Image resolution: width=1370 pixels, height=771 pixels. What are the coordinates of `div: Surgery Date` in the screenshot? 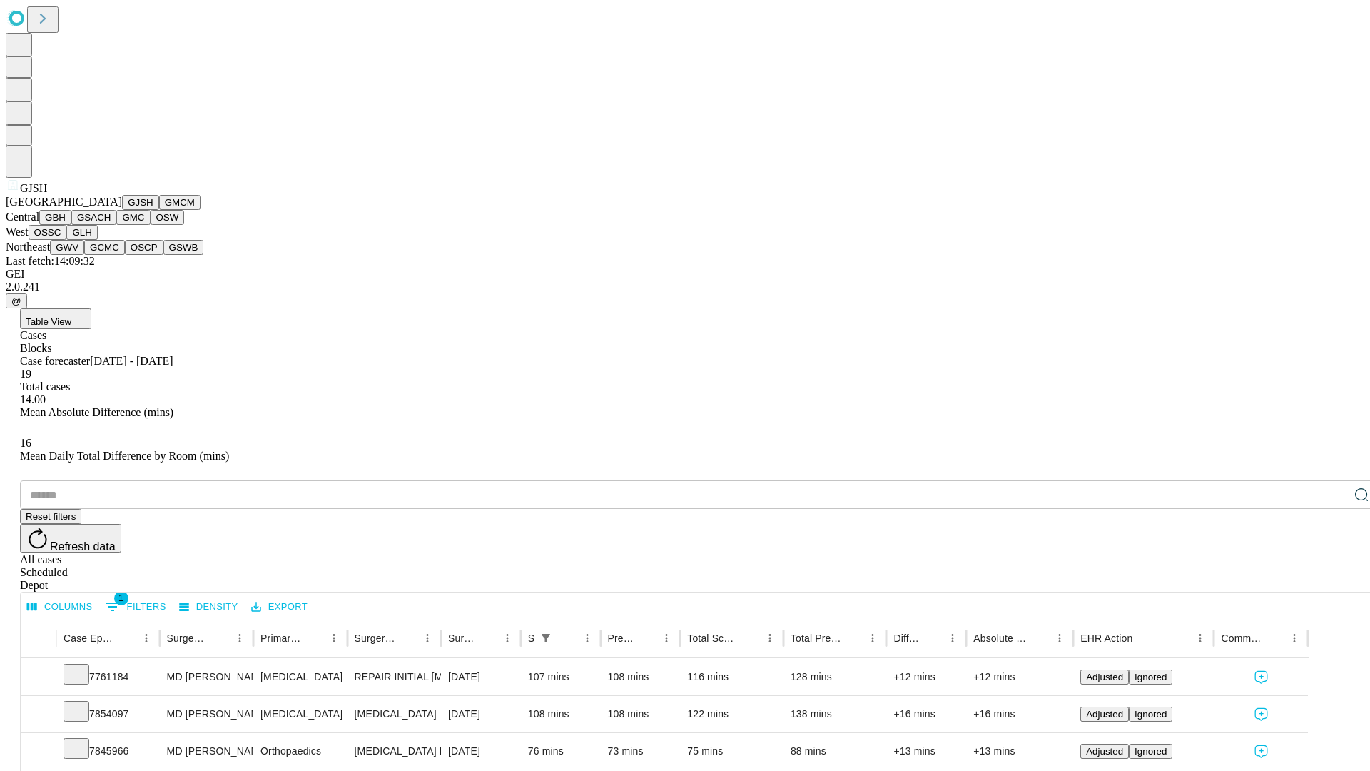 It's located at (462, 638).